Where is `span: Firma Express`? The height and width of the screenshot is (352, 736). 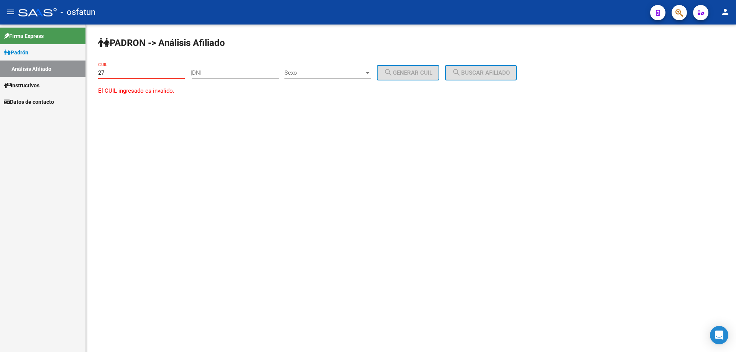 span: Firma Express is located at coordinates (24, 36).